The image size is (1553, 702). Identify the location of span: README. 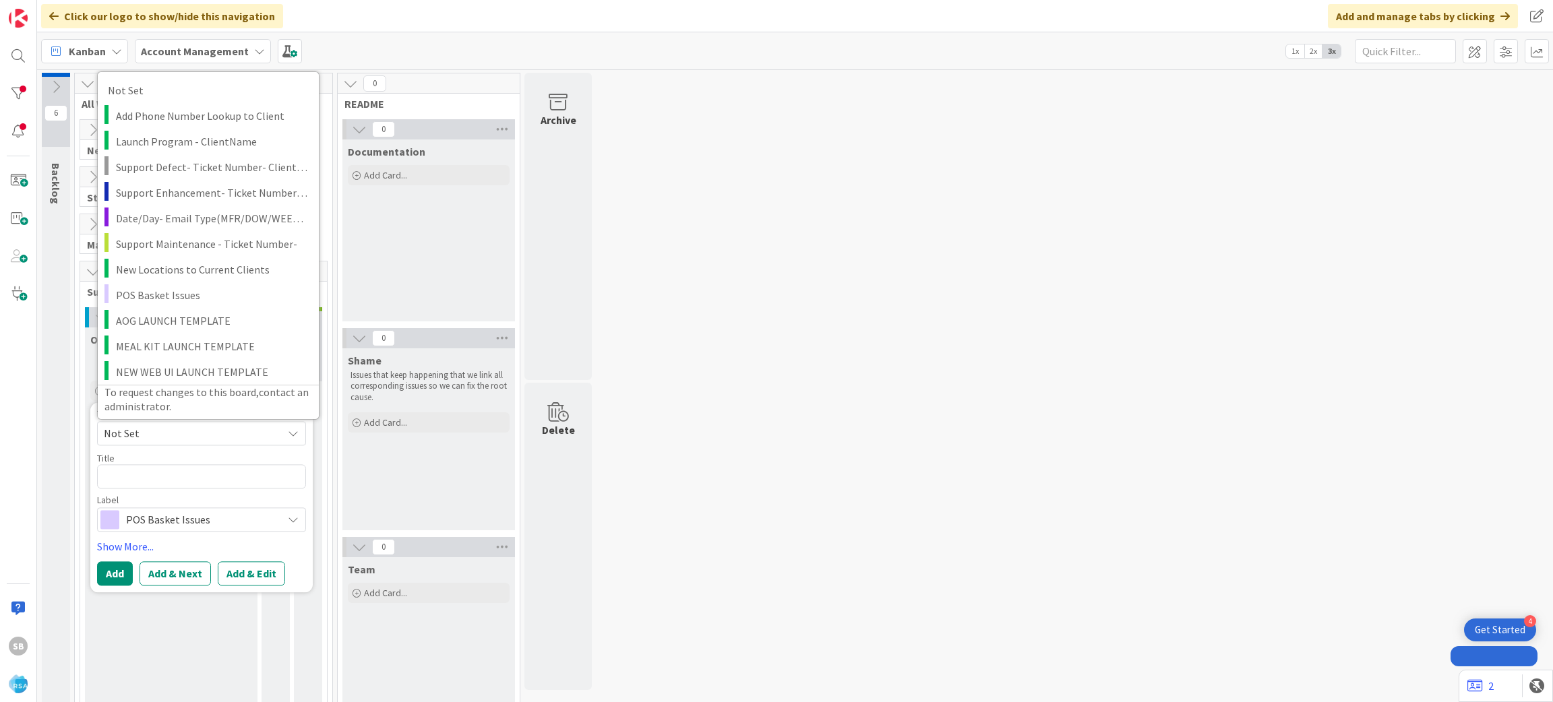
(423, 104).